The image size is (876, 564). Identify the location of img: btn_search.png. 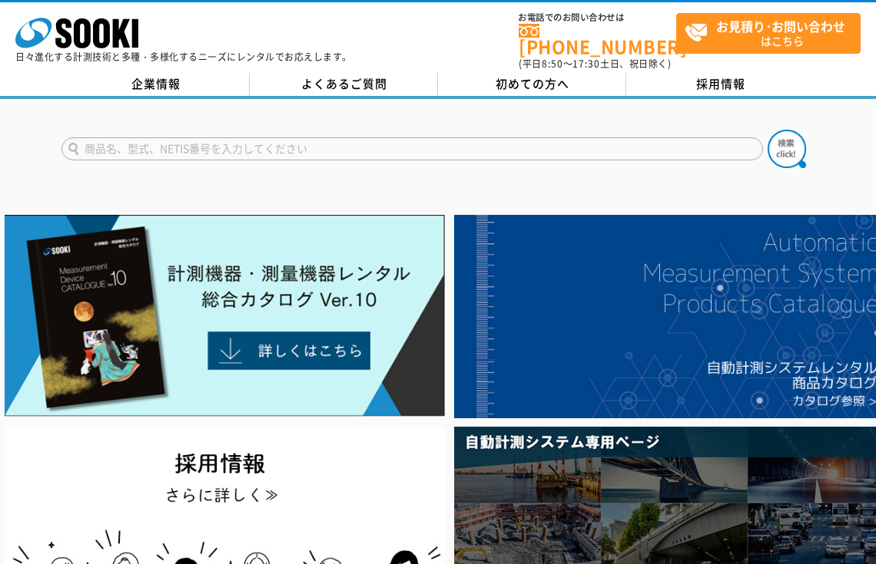
(786, 149).